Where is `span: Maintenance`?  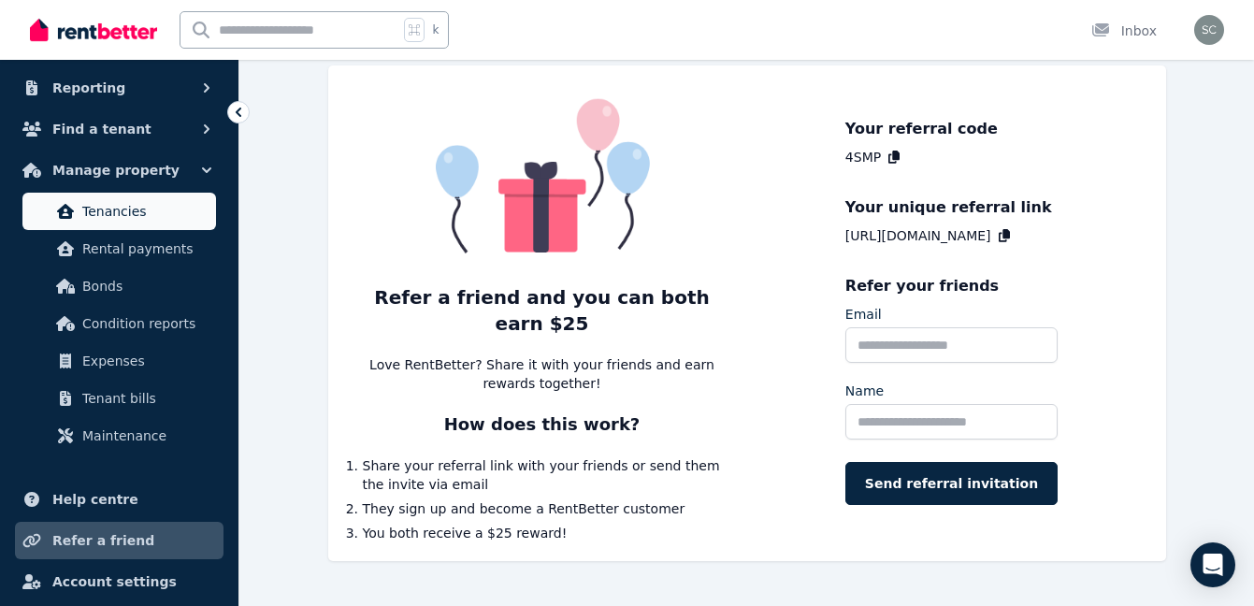 span: Maintenance is located at coordinates (145, 436).